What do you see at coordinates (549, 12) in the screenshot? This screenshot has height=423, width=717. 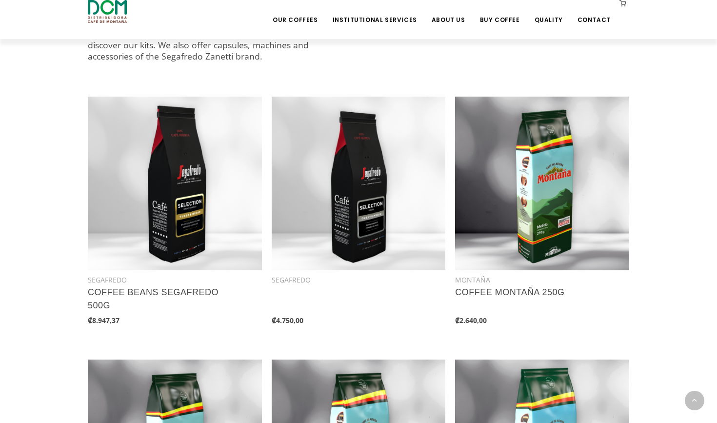 I see `a: Quality` at bounding box center [549, 12].